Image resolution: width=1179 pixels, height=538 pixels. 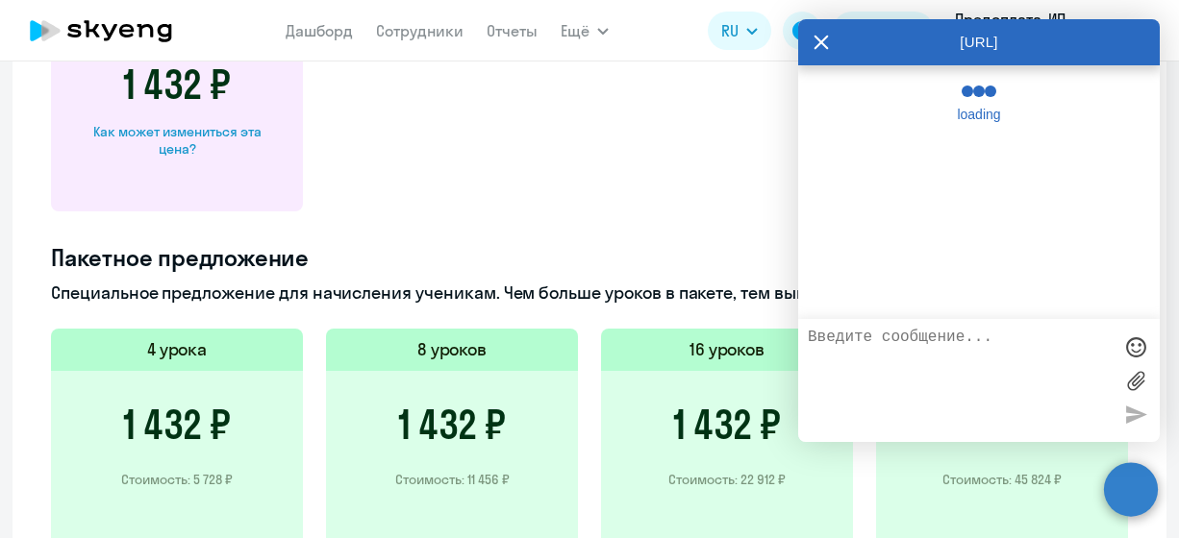 I want to click on span: Ещё, so click(x=575, y=31).